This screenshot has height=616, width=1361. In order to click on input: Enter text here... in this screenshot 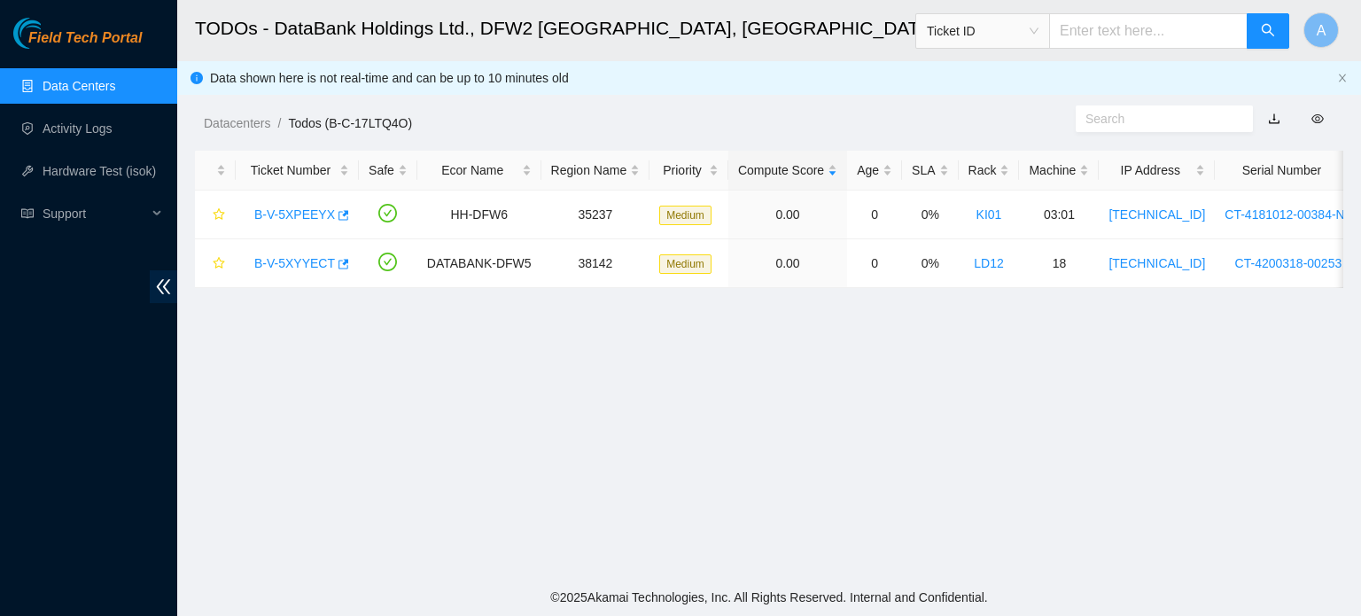, I will do `click(1149, 31)`.